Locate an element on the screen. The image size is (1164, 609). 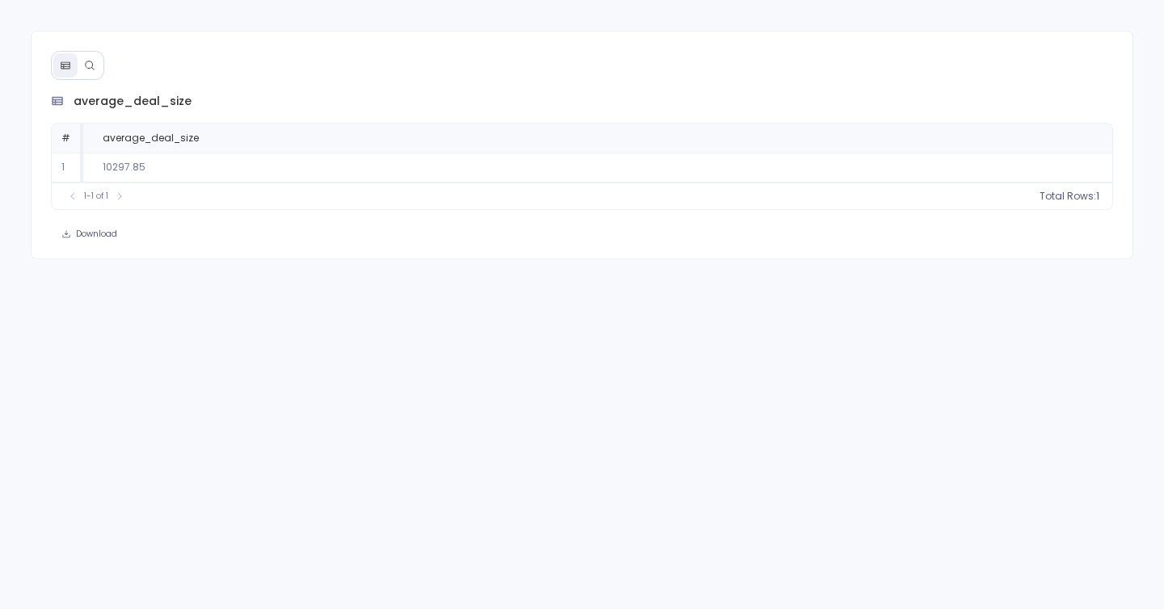
span: 1 is located at coordinates (1098, 196).